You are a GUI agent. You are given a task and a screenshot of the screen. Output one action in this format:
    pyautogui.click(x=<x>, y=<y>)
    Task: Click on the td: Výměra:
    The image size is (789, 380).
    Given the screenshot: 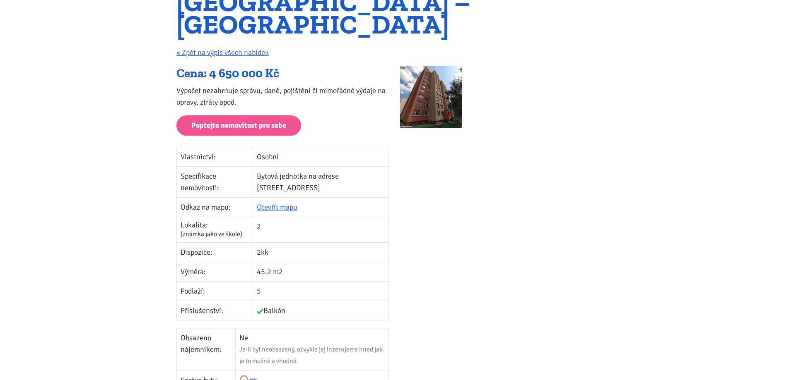 What is the action you would take?
    pyautogui.click(x=215, y=272)
    